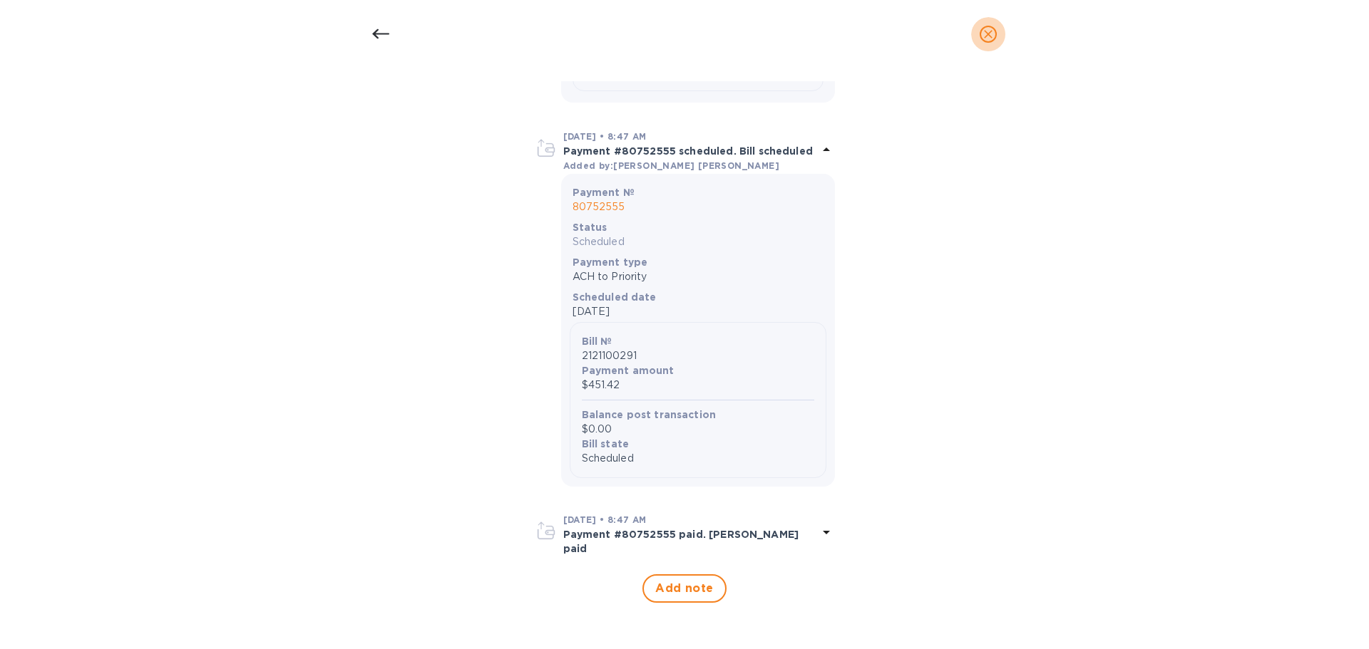 The image size is (1369, 649). What do you see at coordinates (698, 429) in the screenshot?
I see `p: $0.00` at bounding box center [698, 429].